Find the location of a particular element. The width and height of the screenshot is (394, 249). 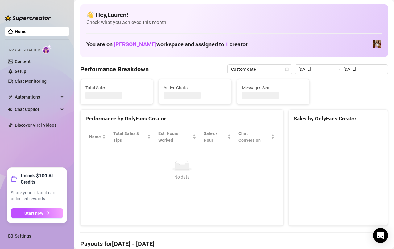

h4: Performance Breakdown is located at coordinates (114, 69).